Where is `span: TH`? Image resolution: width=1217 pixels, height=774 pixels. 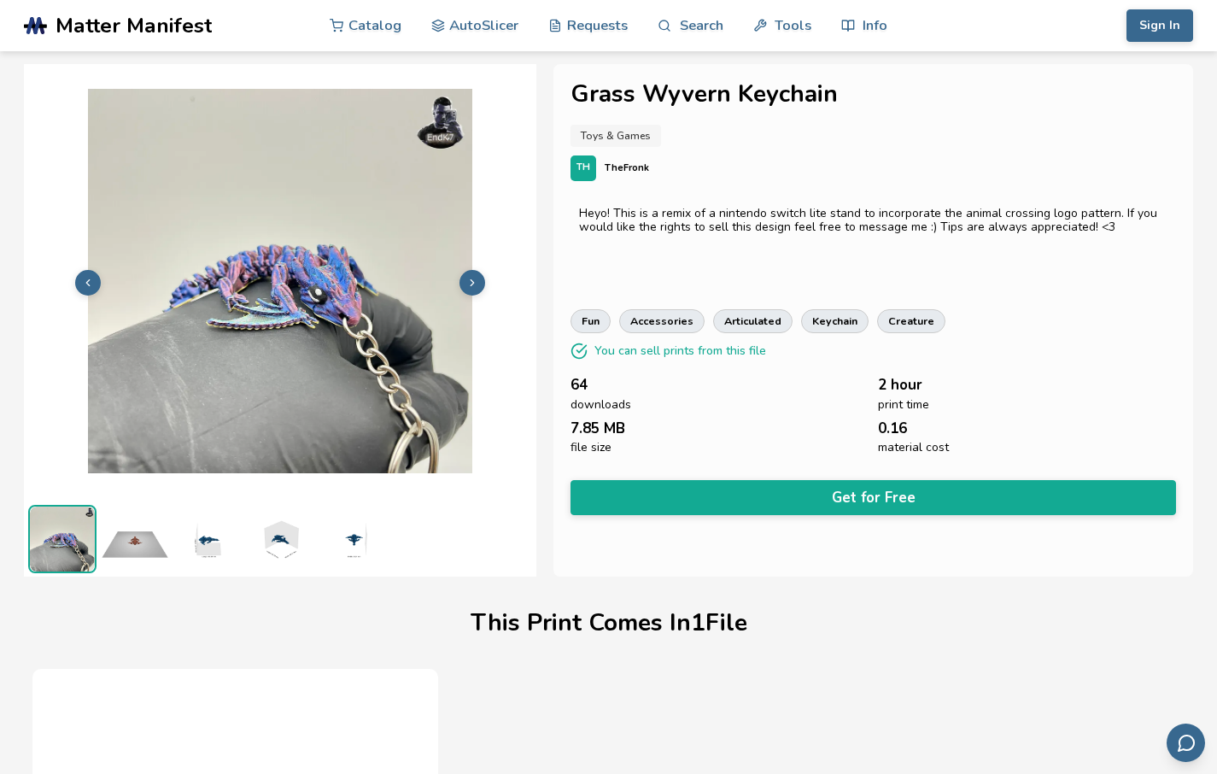 span: TH is located at coordinates (583, 167).